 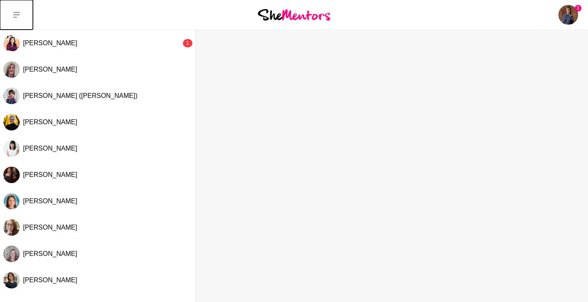 What do you see at coordinates (12, 227) in the screenshot?
I see `div: Courtney McCloud` at bounding box center [12, 227].